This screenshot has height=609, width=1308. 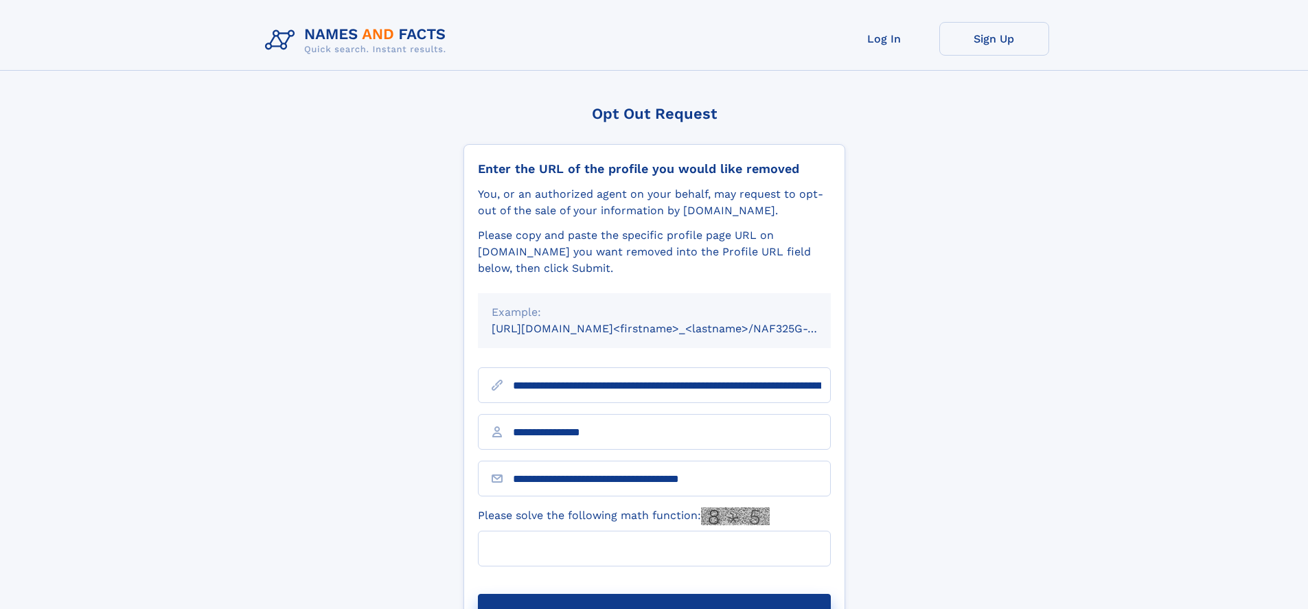 I want to click on a: Log In, so click(x=884, y=38).